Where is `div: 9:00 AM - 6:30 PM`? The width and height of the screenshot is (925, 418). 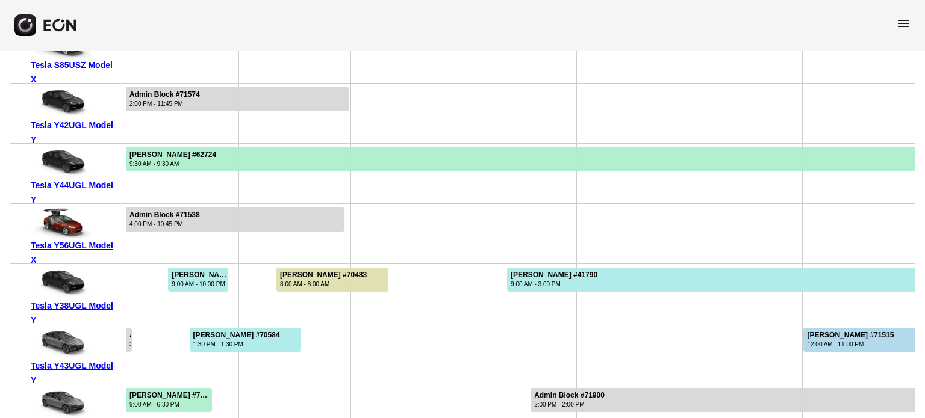 div: 9:00 AM - 6:30 PM is located at coordinates (170, 405).